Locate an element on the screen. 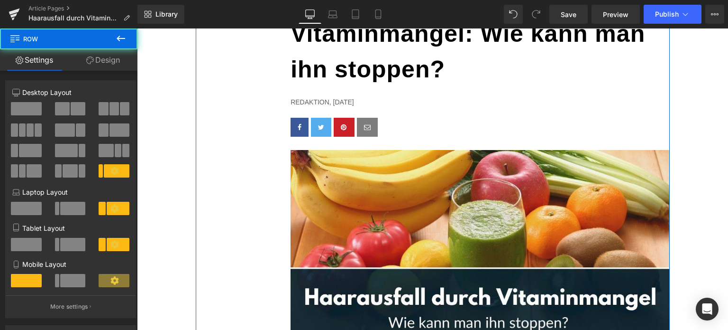  a: Laptop is located at coordinates (333, 14).